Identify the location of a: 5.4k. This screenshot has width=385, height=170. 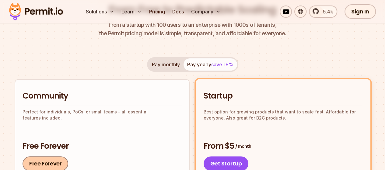
(323, 12).